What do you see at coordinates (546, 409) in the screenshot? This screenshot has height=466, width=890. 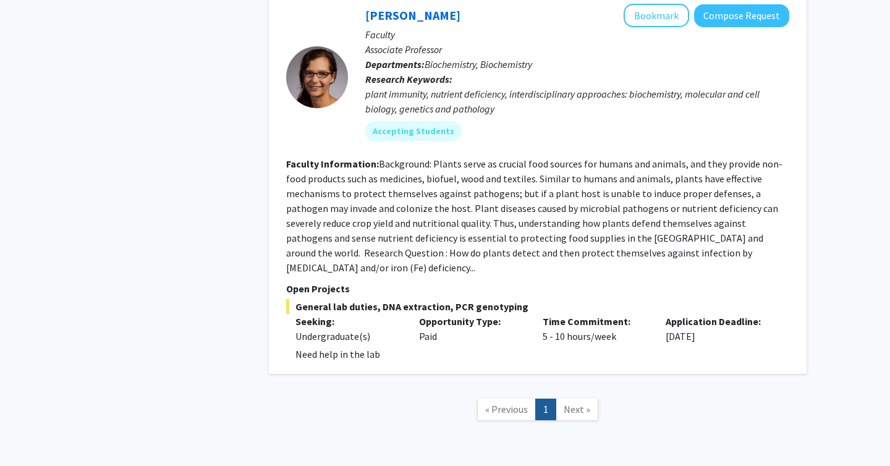 I see `a: 1` at bounding box center [546, 409].